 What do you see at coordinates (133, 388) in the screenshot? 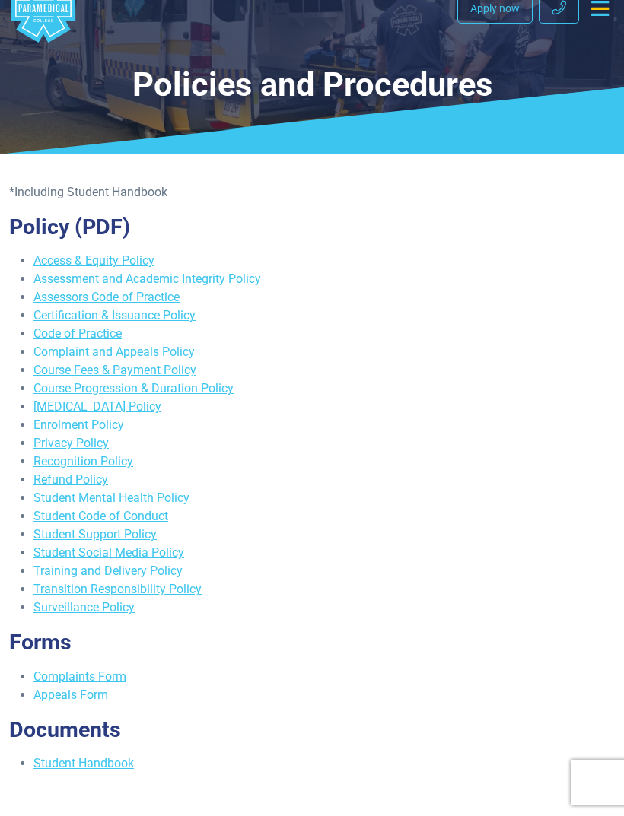
I see `a: Course Progression & Duration Policy` at bounding box center [133, 388].